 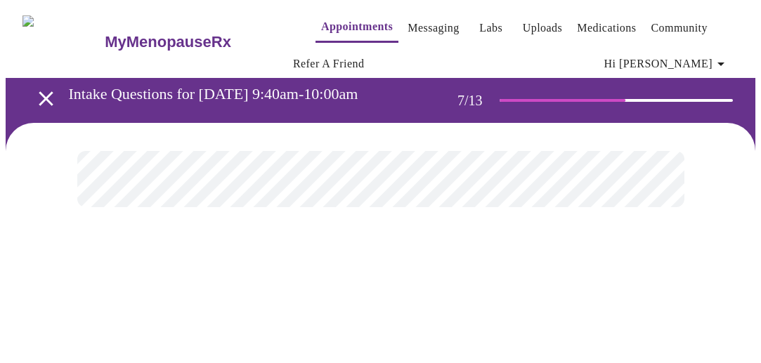 I want to click on button: Community, so click(x=679, y=28).